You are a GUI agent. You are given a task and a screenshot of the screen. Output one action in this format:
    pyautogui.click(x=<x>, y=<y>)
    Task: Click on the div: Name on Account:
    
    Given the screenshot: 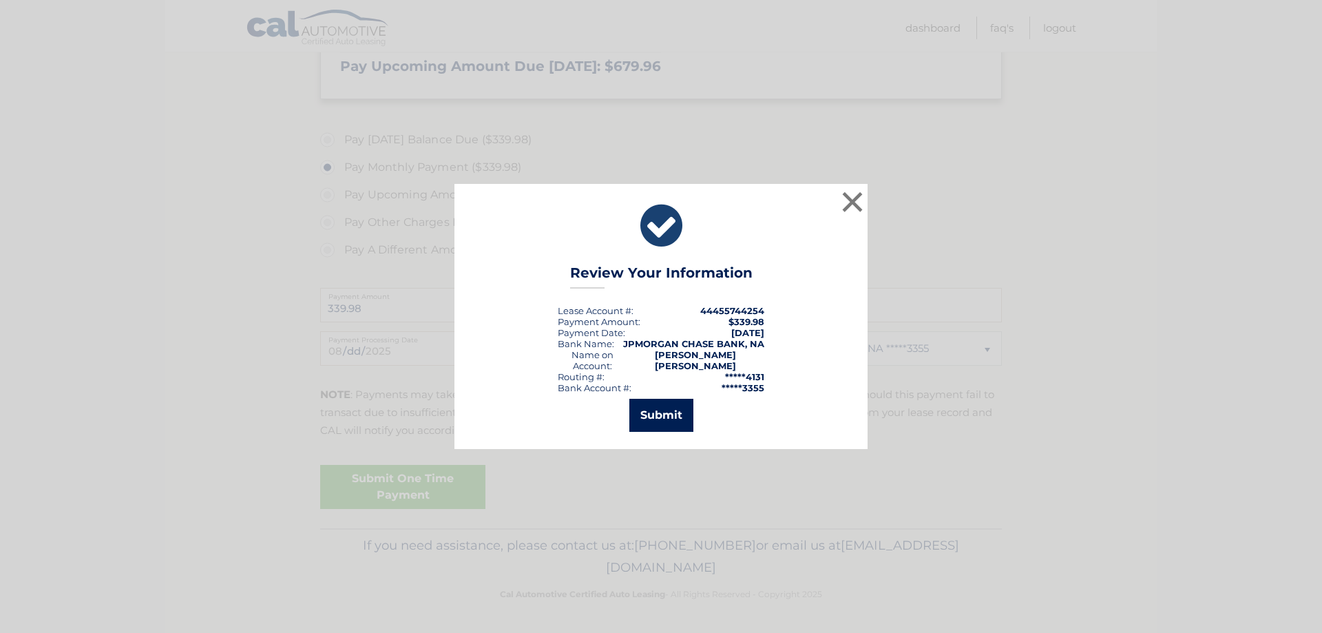 What is the action you would take?
    pyautogui.click(x=592, y=360)
    